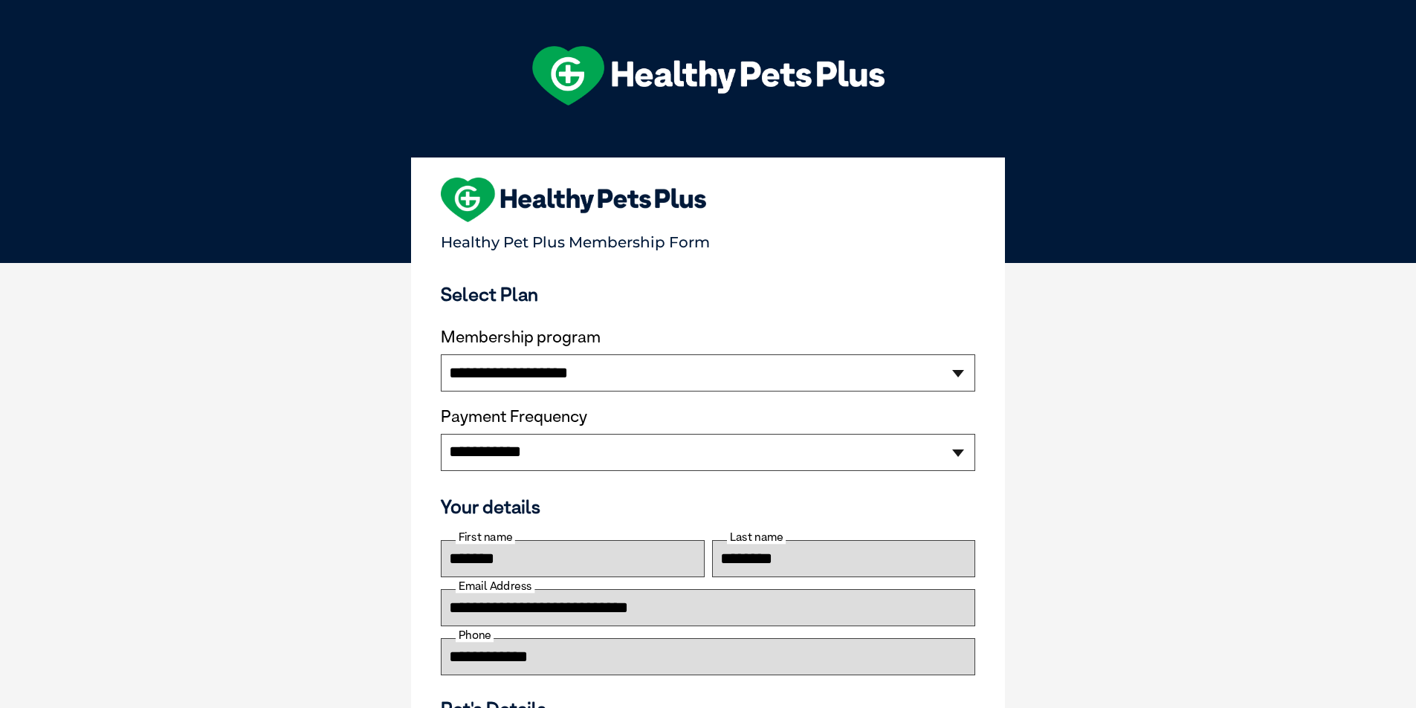 The width and height of the screenshot is (1416, 708). Describe the element at coordinates (513, 417) in the screenshot. I see `label: Payment Frequency` at that location.